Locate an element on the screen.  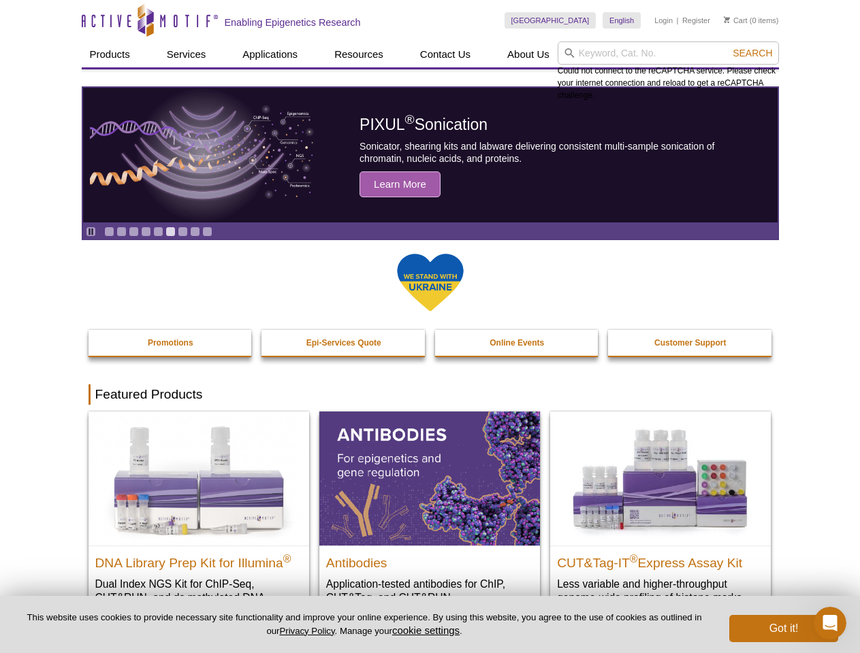
a: Go to slide 4 is located at coordinates (146, 231).